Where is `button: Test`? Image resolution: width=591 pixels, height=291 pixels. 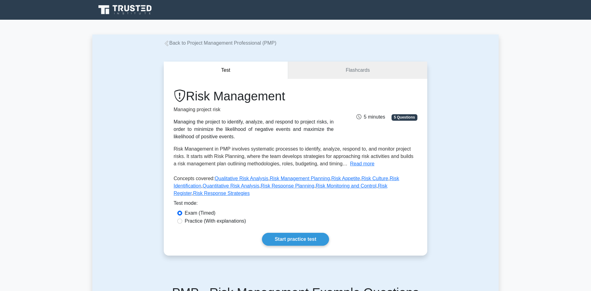
button: Test is located at coordinates (226, 70).